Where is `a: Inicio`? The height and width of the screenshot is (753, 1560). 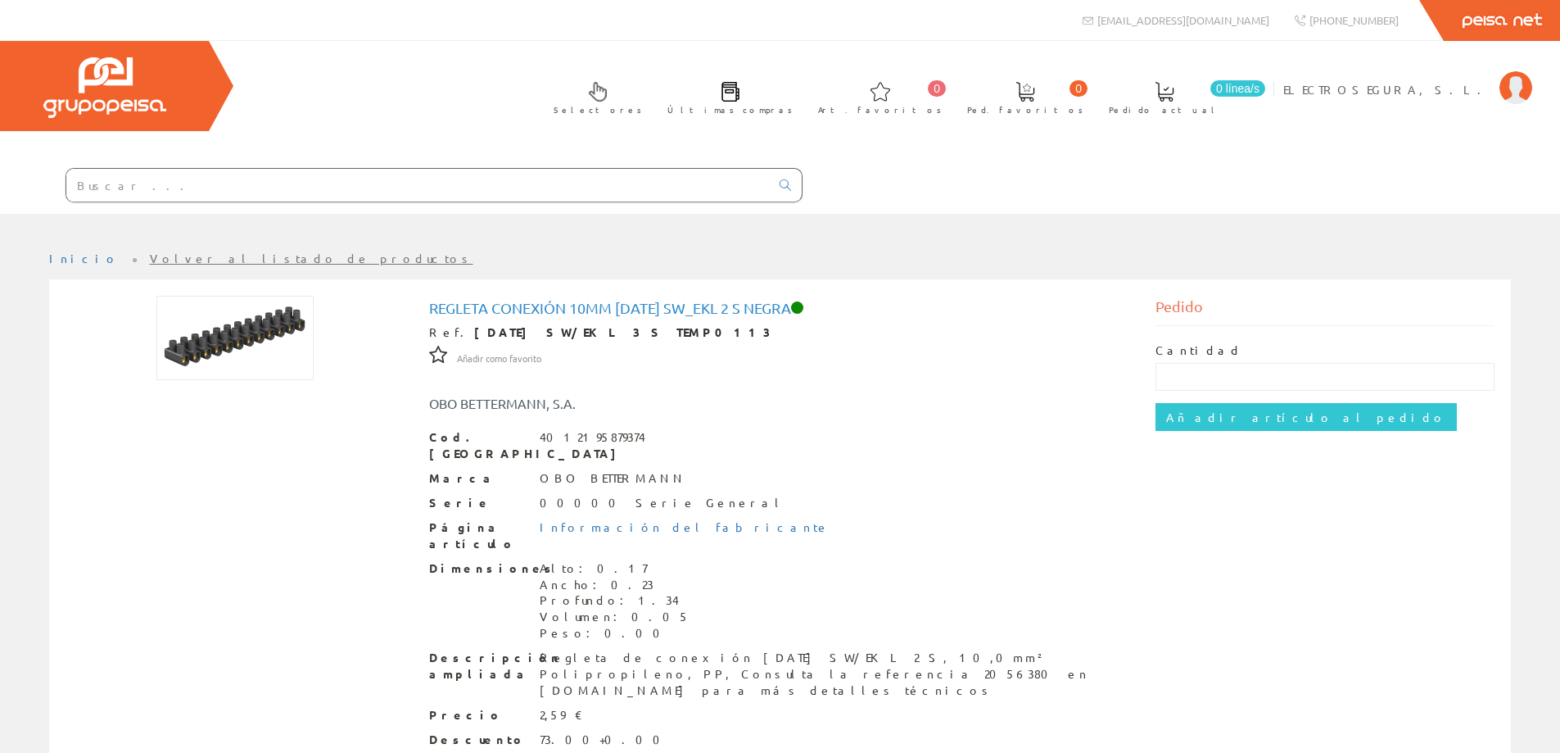 a: Inicio is located at coordinates (84, 258).